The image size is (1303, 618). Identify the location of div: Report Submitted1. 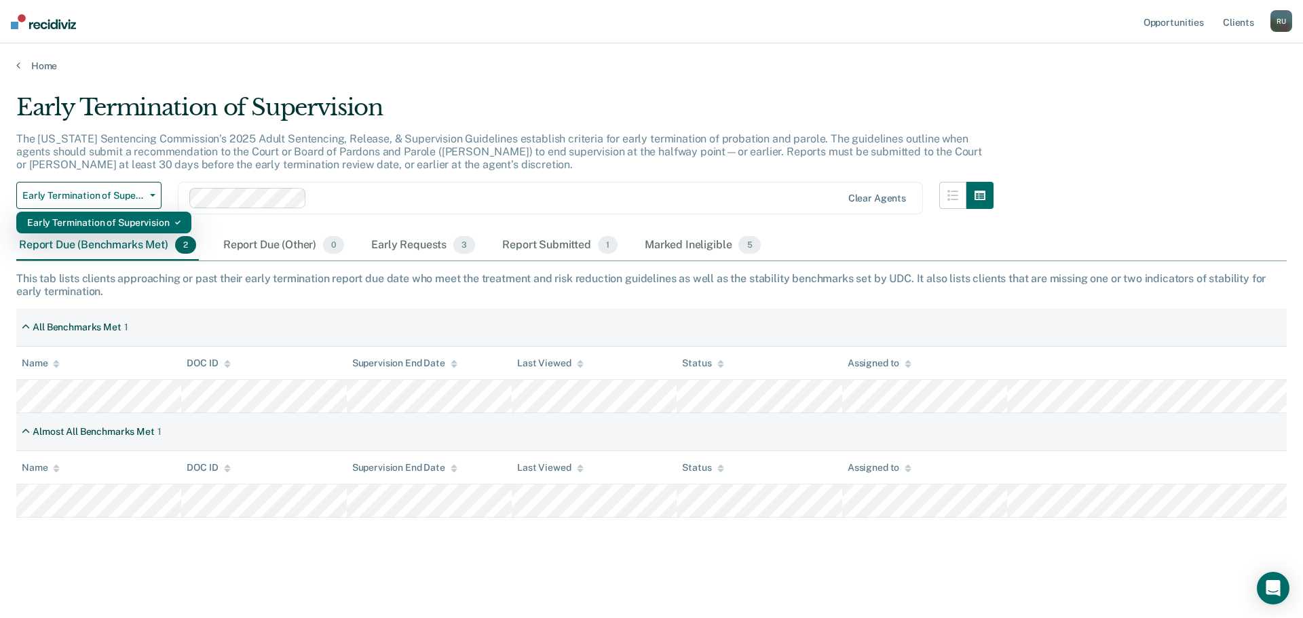
(560, 246).